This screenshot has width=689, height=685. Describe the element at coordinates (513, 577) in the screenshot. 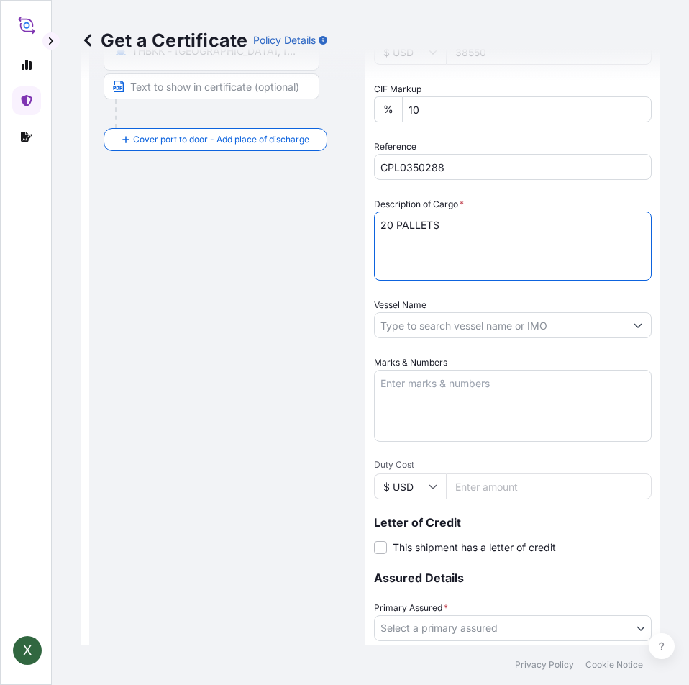

I see `p: Assured Details` at that location.